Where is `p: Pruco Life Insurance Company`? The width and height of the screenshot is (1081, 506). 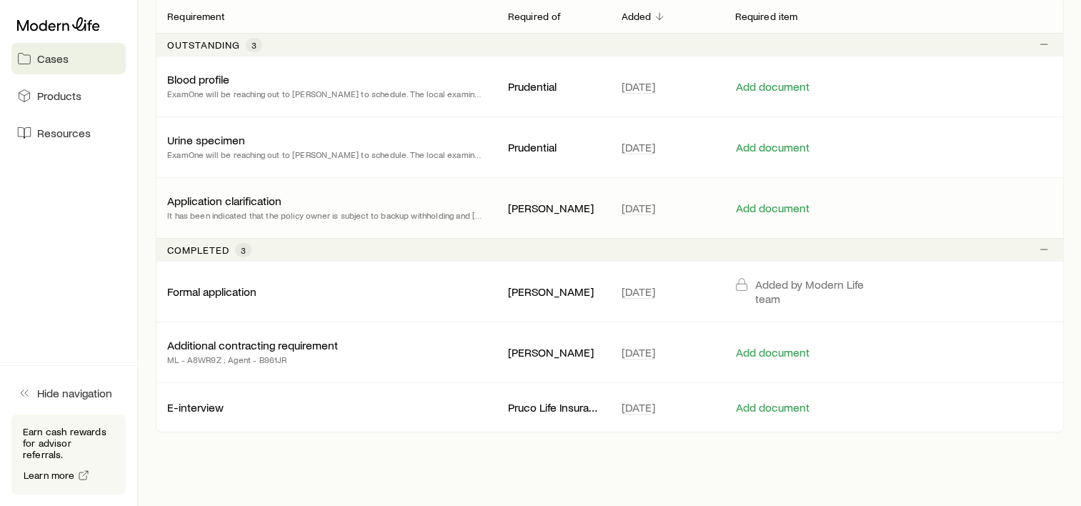
p: Pruco Life Insurance Company is located at coordinates (553, 407).